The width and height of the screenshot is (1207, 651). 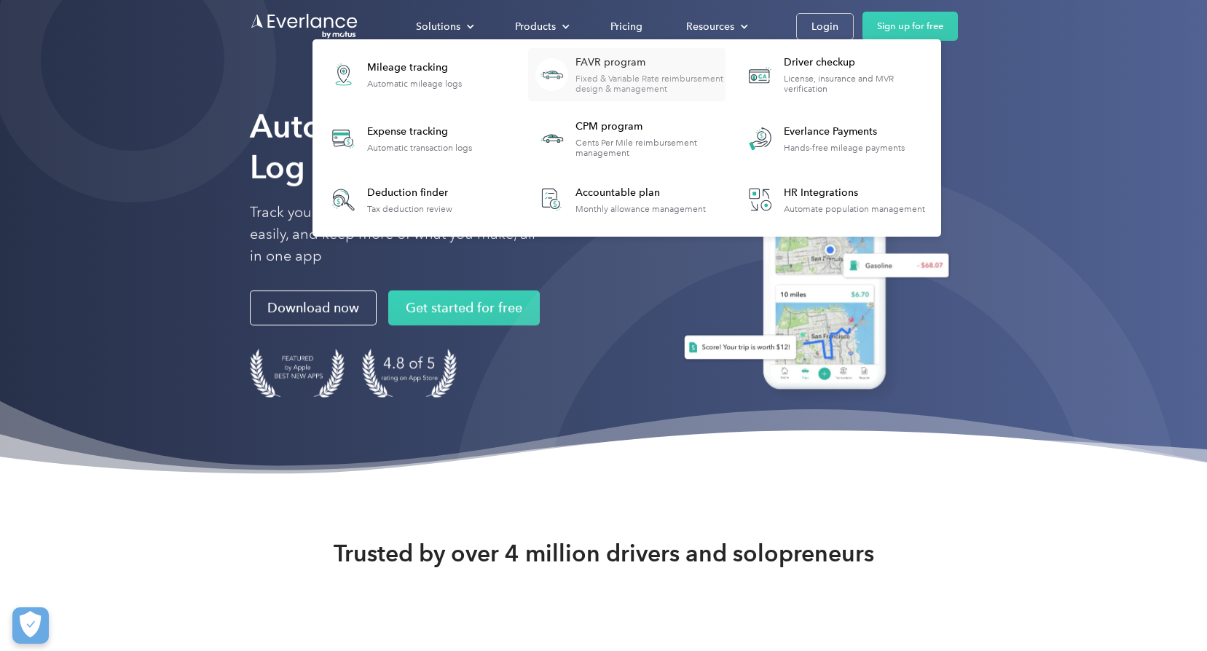 I want to click on strong: Automate Your Mileage Log, so click(x=425, y=146).